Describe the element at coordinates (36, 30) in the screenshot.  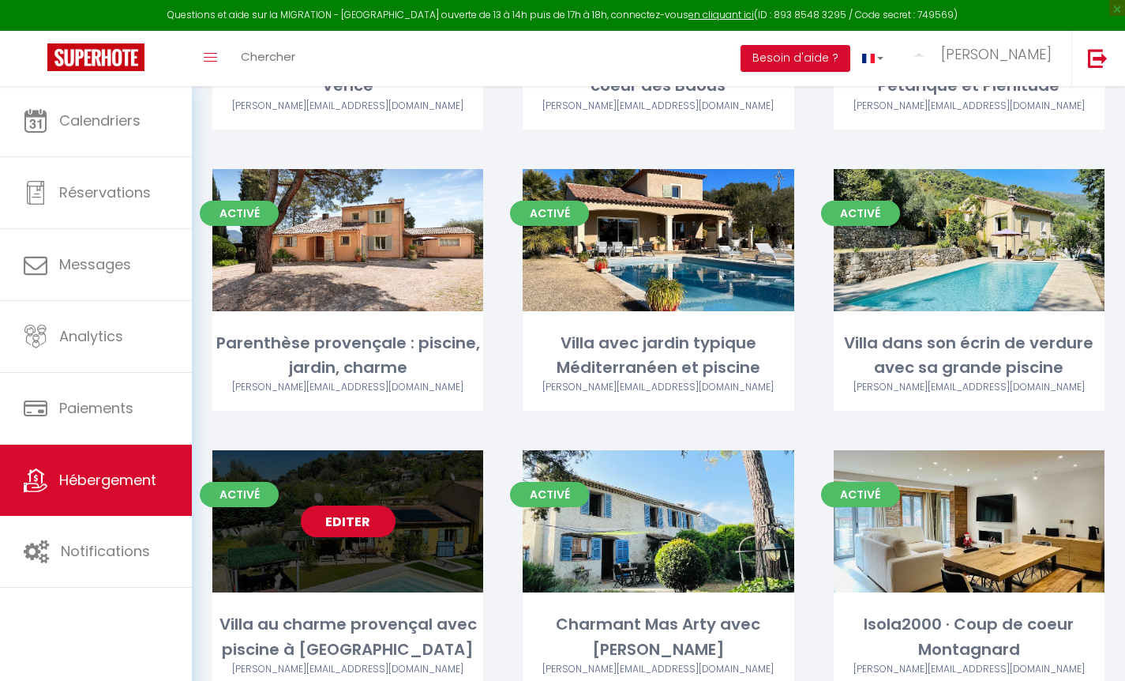
I see `button: Open LiveChat chat widget` at that location.